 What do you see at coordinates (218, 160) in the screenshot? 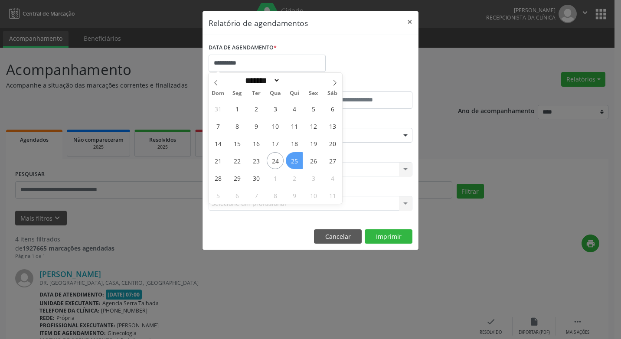
I see `span: Setembro 21, 2025` at bounding box center [218, 160].